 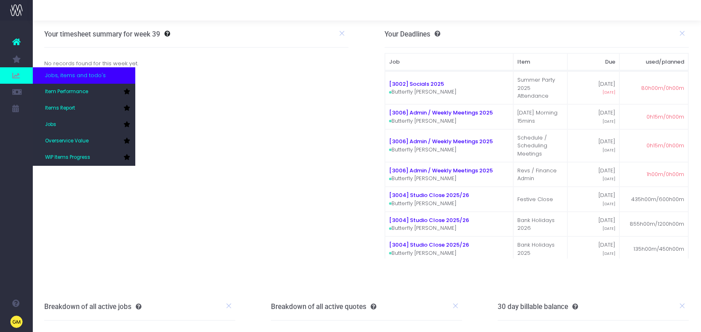 What do you see at coordinates (84, 92) in the screenshot?
I see `a: Item Performance` at bounding box center [84, 92].